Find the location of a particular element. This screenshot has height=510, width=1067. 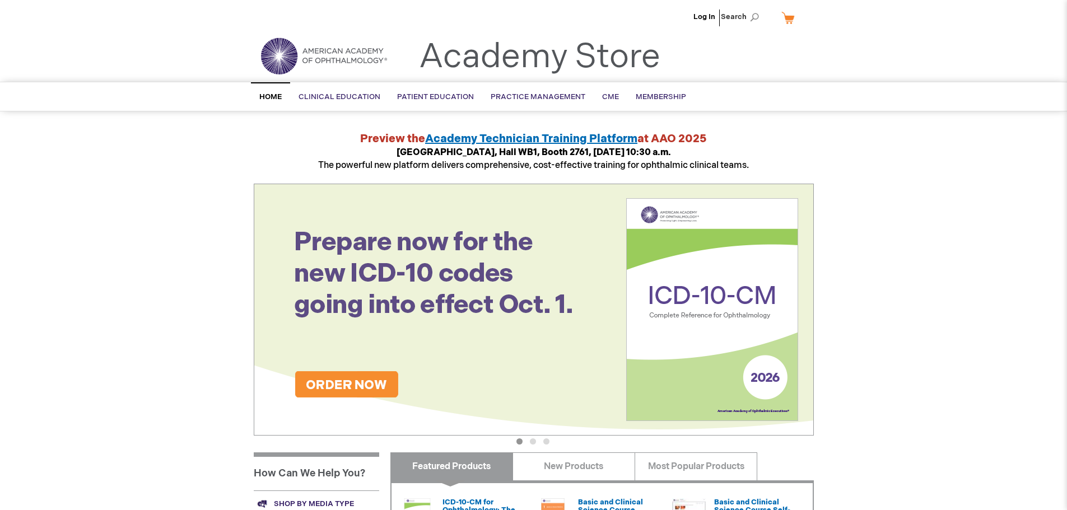

span: Practice Management is located at coordinates (538, 97).